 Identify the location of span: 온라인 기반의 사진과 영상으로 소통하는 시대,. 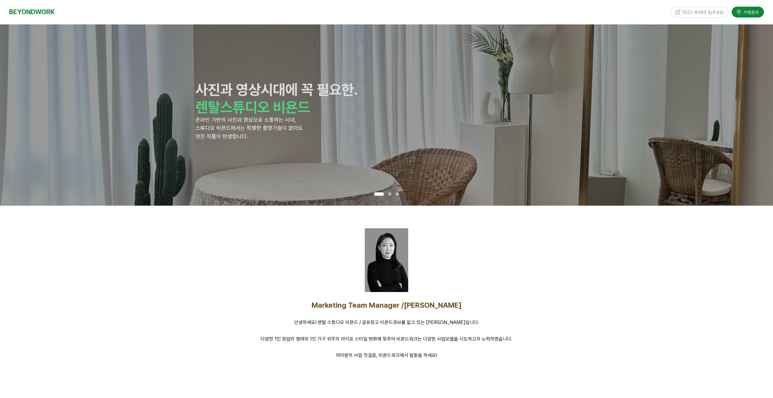
(246, 120).